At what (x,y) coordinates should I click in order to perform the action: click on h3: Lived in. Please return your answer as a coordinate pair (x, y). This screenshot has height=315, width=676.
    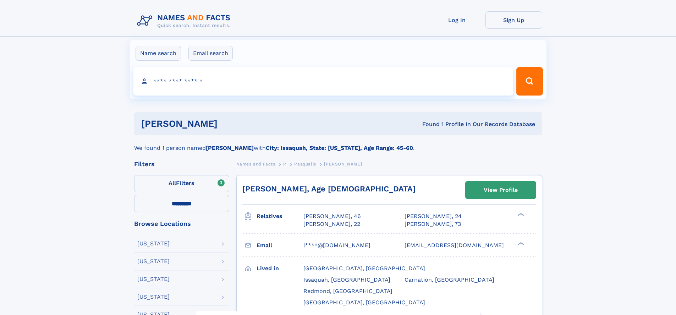
    Looking at the image, I should click on (280, 268).